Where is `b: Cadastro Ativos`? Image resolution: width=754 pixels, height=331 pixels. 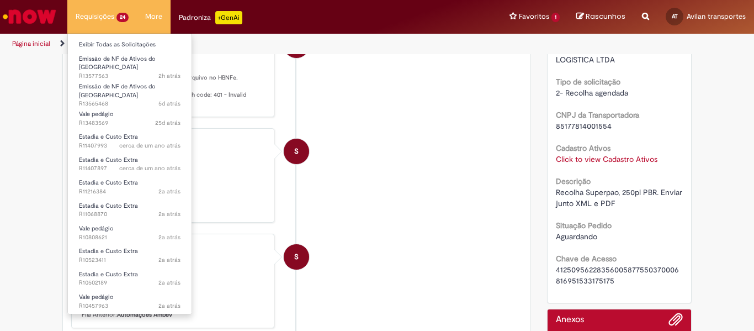
b: Cadastro Ativos is located at coordinates (583, 148).